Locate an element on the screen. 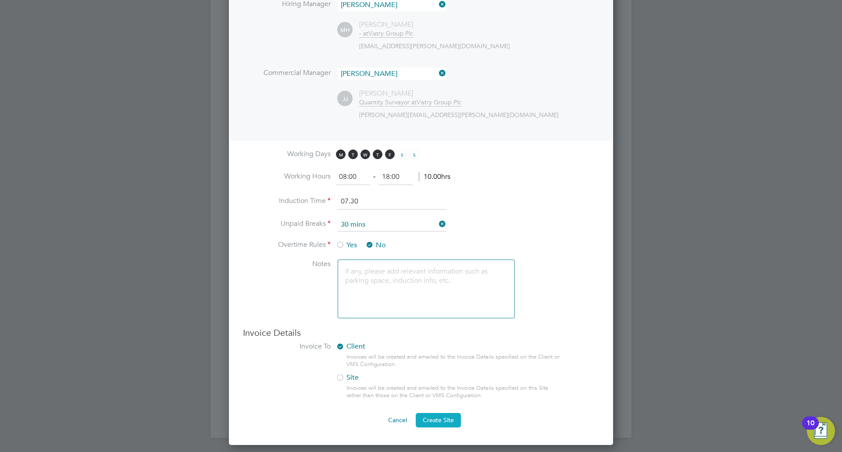 The image size is (842, 452). button: Create Site is located at coordinates (438, 420).